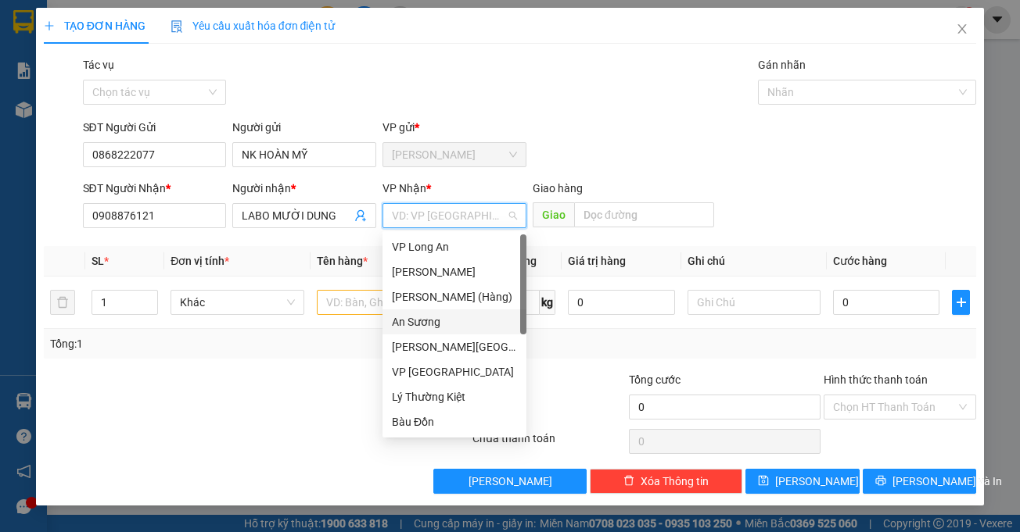 The width and height of the screenshot is (1020, 532). What do you see at coordinates (629, 482) in the screenshot?
I see `span: delete` at bounding box center [629, 482].